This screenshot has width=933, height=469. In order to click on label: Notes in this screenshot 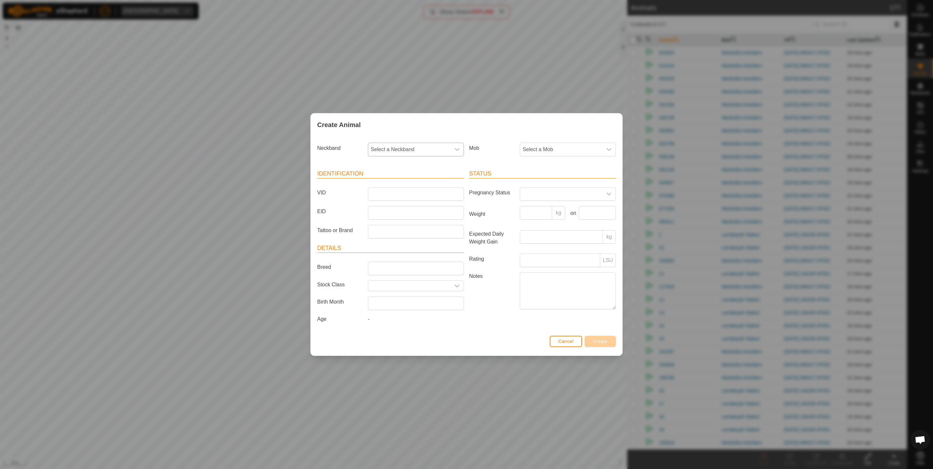, I will do `click(492, 291)`.